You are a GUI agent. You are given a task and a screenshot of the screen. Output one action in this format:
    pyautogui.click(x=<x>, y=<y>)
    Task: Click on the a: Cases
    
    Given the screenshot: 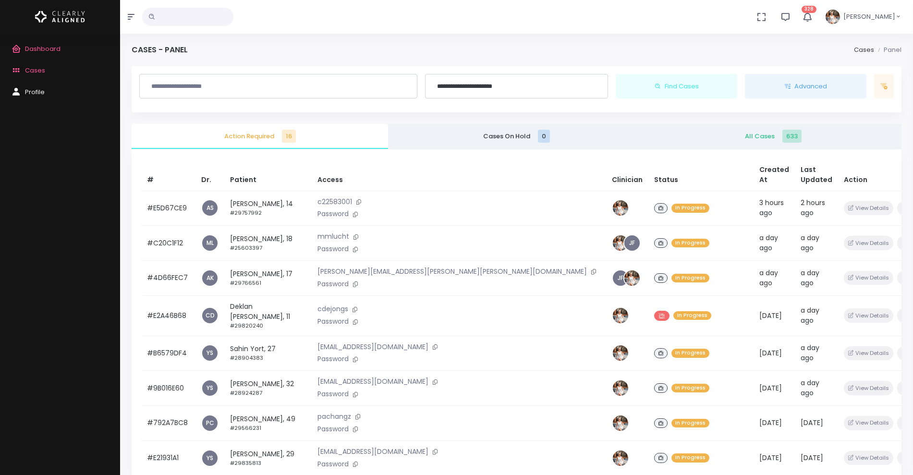 What is the action you would take?
    pyautogui.click(x=864, y=49)
    